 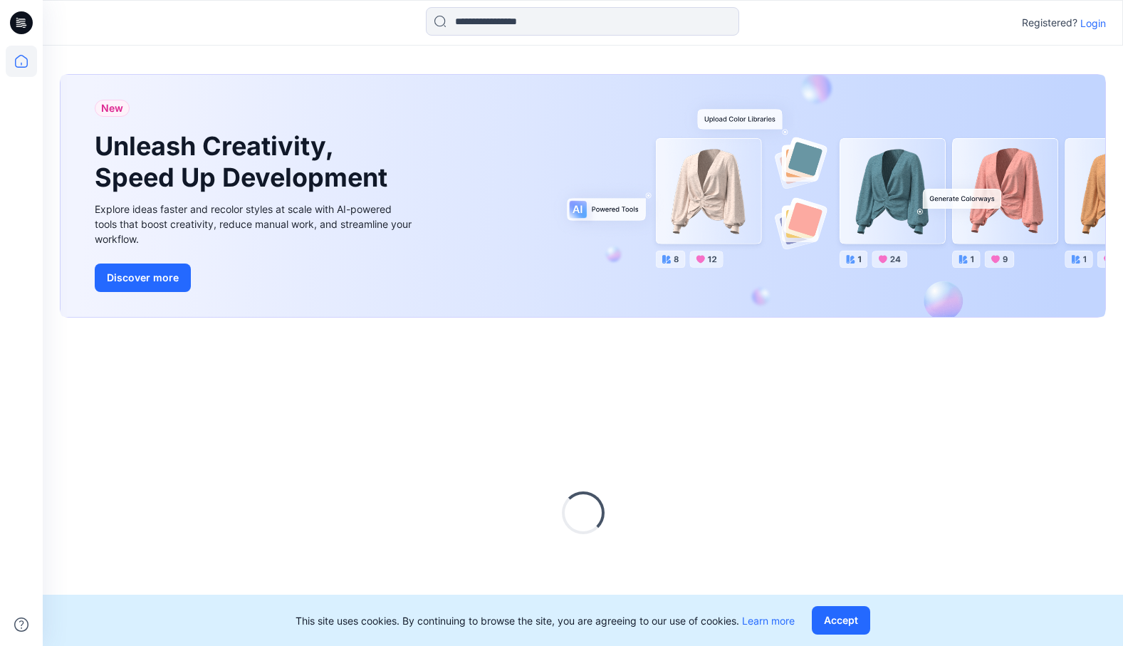 I want to click on p: Login, so click(x=1093, y=23).